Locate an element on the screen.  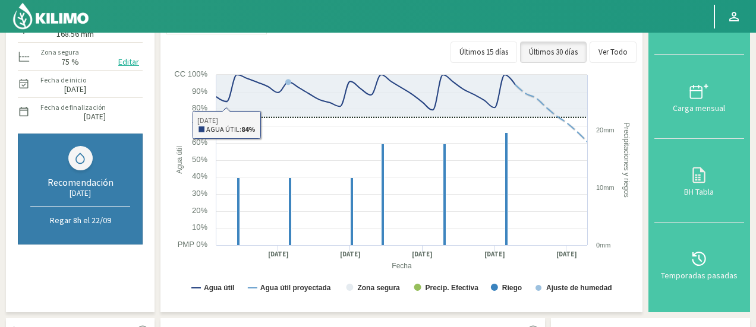
button: Editar is located at coordinates (128, 62).